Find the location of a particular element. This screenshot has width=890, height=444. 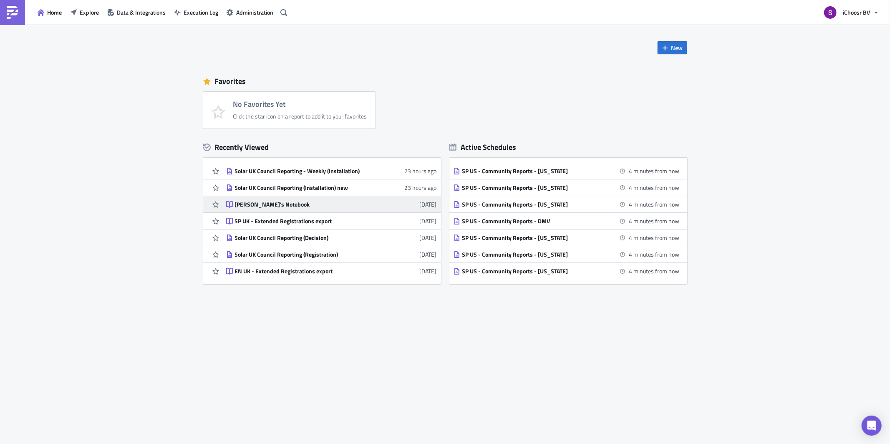

time: 2025-08-19T14:22:51Z is located at coordinates (428, 237).